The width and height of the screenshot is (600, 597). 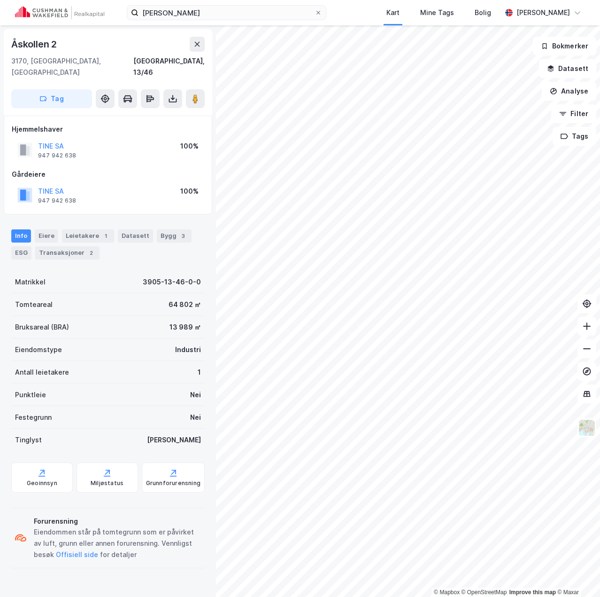 What do you see at coordinates (577, 574) in the screenshot?
I see `div: Kontrollprogram for chat` at bounding box center [577, 574].